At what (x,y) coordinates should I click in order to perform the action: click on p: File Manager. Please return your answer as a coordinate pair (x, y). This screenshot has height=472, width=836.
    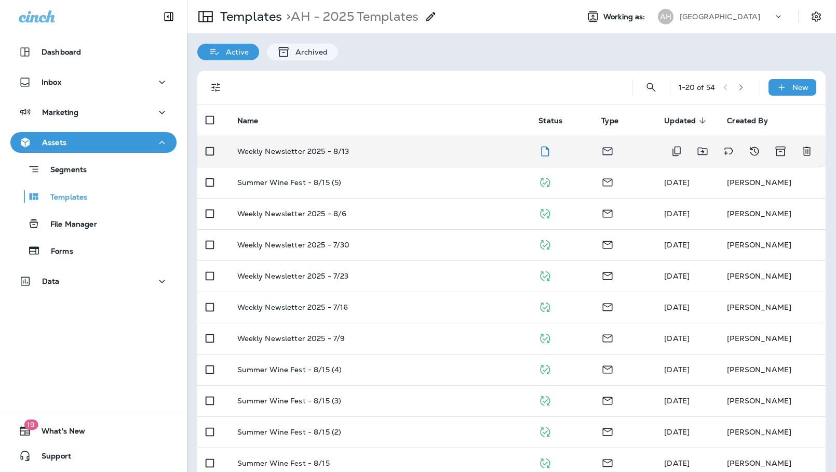
    Looking at the image, I should click on (69, 224).